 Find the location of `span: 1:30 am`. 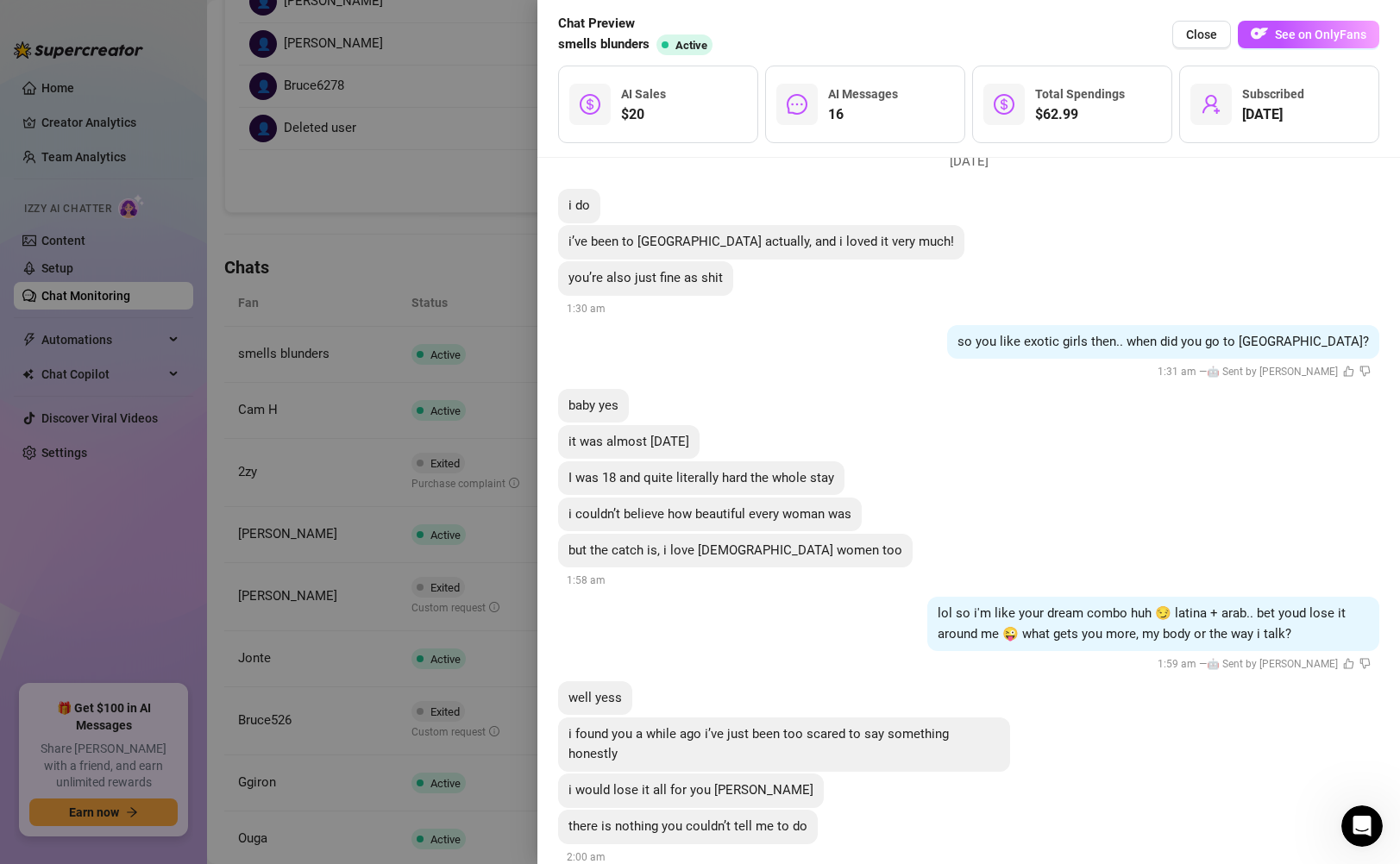

span: 1:30 am is located at coordinates (586, 309).